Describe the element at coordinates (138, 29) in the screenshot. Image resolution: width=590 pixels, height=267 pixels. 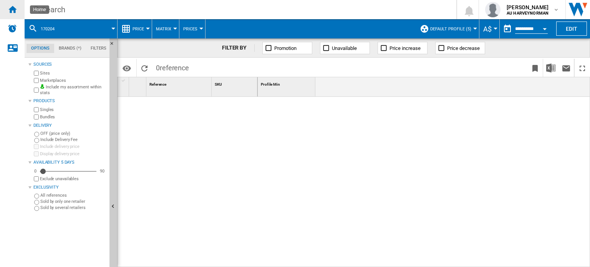
I see `span: Price` at that location.